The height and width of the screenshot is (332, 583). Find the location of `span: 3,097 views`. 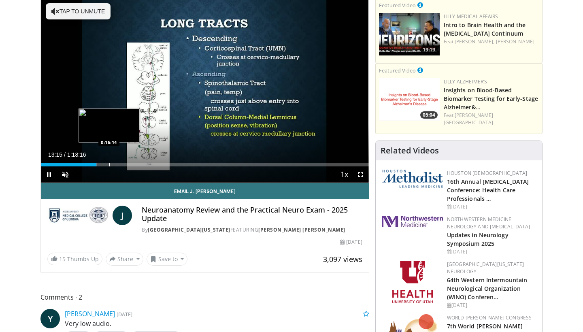

span: 3,097 views is located at coordinates (342, 259).